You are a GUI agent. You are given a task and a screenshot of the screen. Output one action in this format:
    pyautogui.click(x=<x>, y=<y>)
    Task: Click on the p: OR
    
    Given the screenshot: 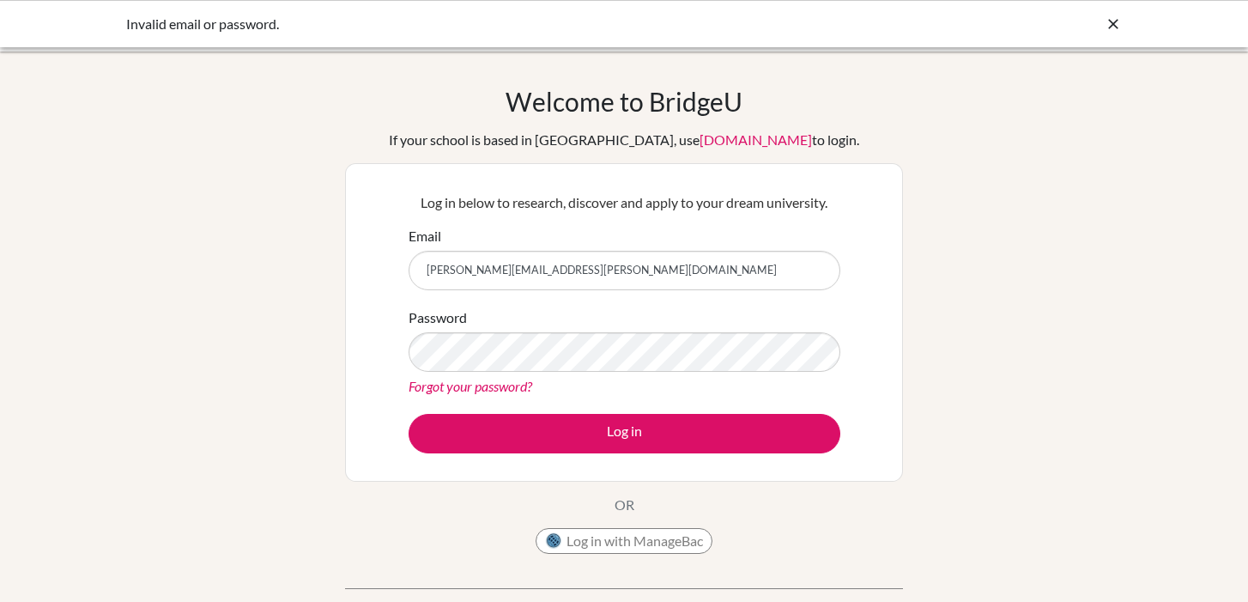 What is the action you would take?
    pyautogui.click(x=624, y=505)
    